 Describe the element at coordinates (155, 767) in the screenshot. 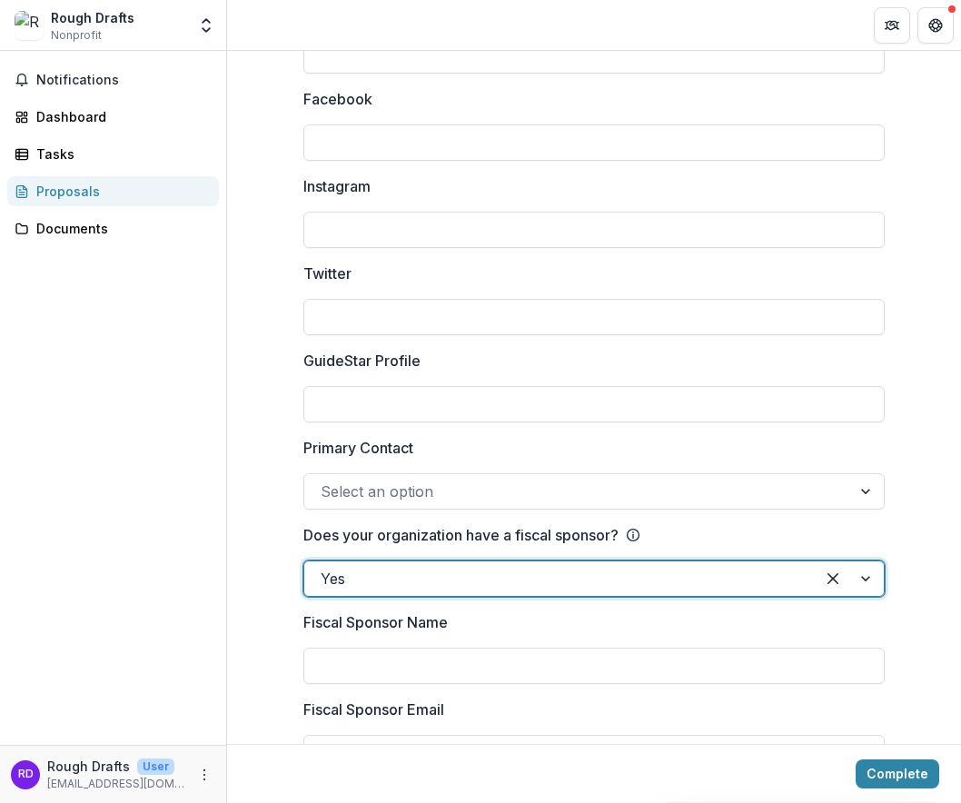

I see `p: User` at that location.